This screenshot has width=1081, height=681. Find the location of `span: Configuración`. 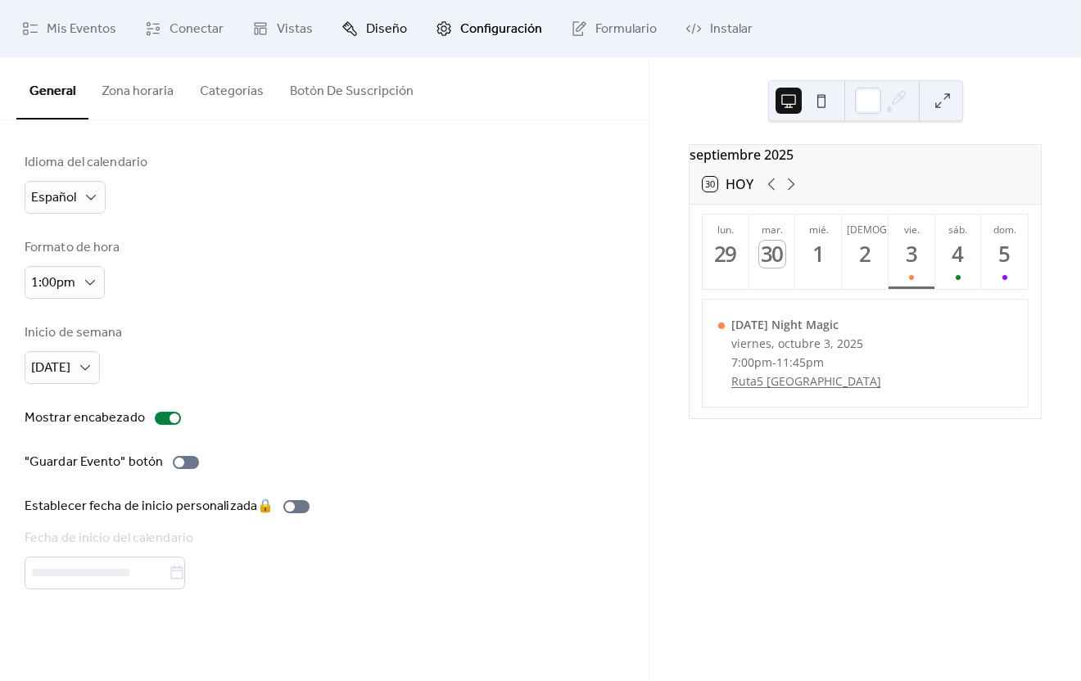

span: Configuración is located at coordinates (501, 29).